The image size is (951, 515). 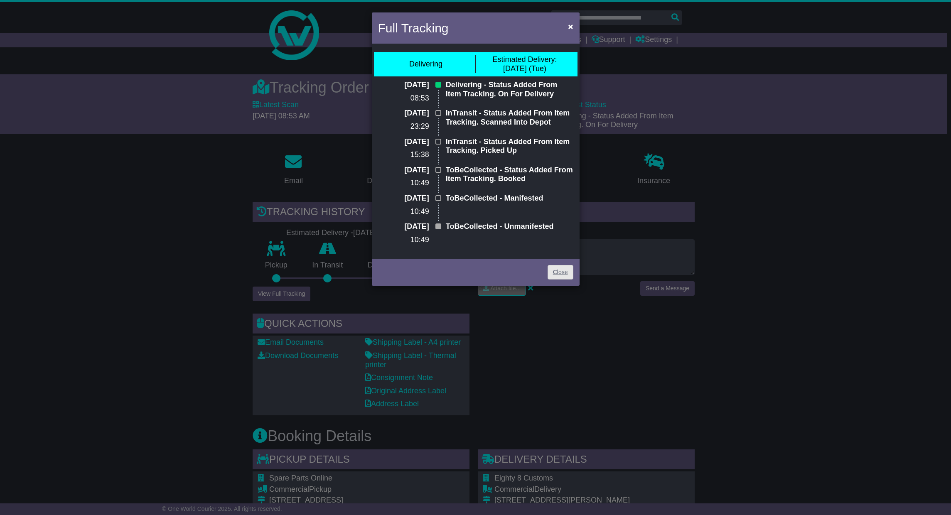 I want to click on a: Close, so click(x=561, y=272).